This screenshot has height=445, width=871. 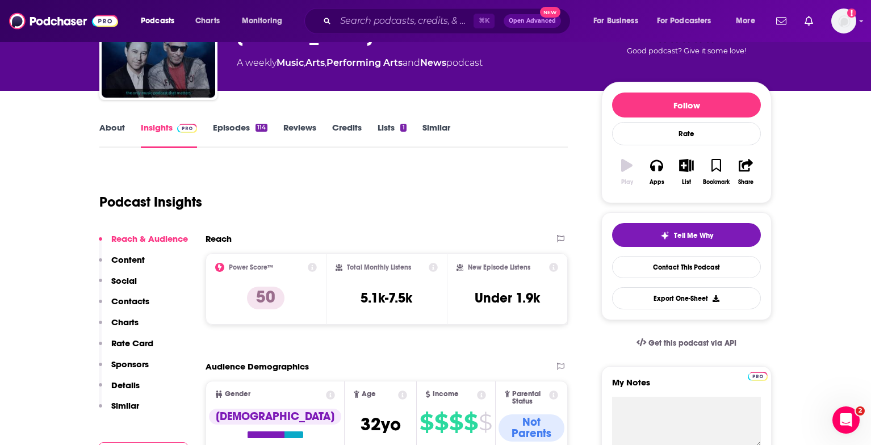 I want to click on h2: Audience Demographics, so click(x=257, y=366).